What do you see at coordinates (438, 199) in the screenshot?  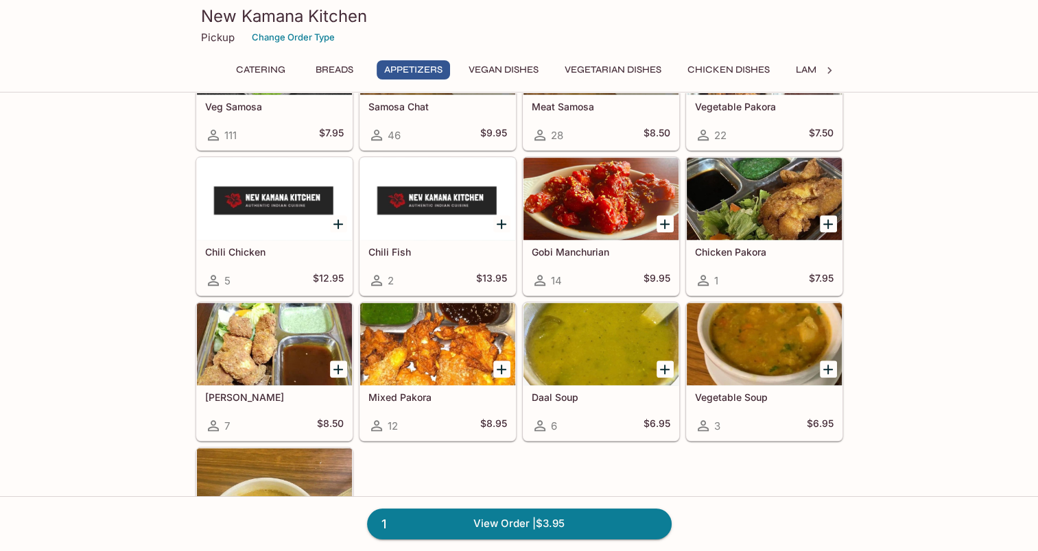 I see `div: Chili Fish` at bounding box center [438, 199].